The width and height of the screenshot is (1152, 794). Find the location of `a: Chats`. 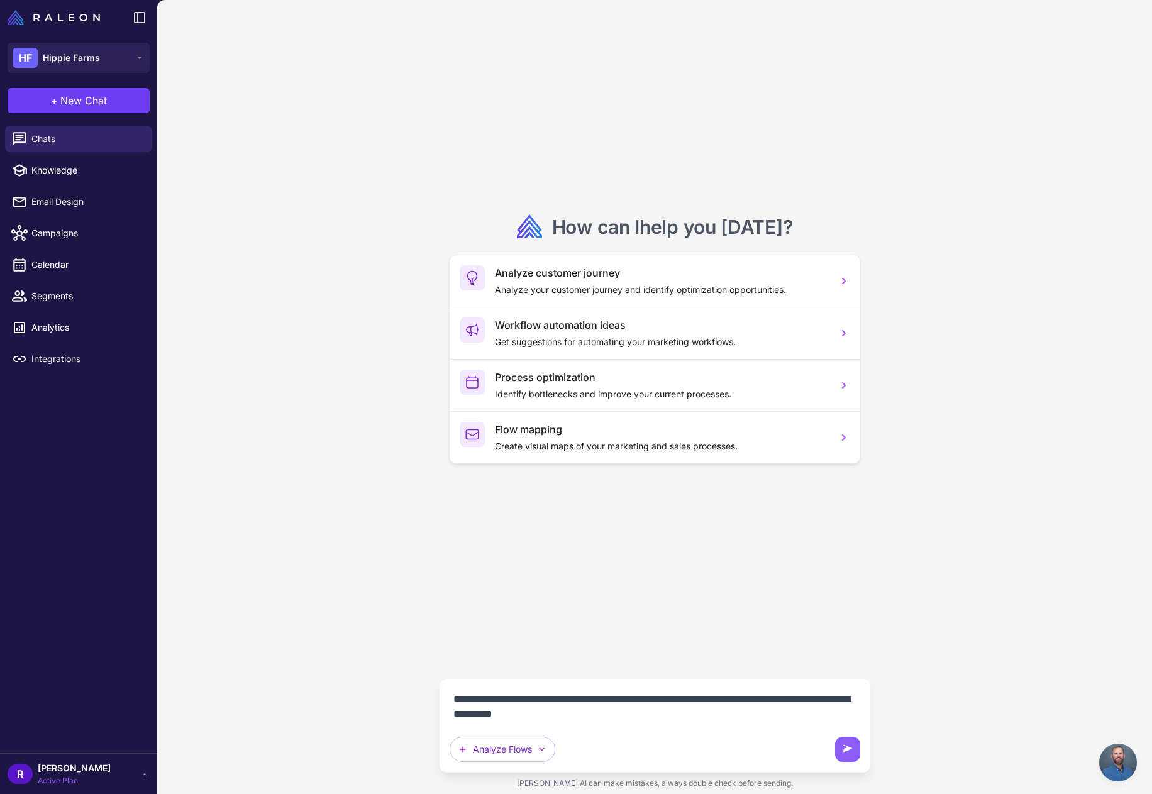

a: Chats is located at coordinates (79, 139).